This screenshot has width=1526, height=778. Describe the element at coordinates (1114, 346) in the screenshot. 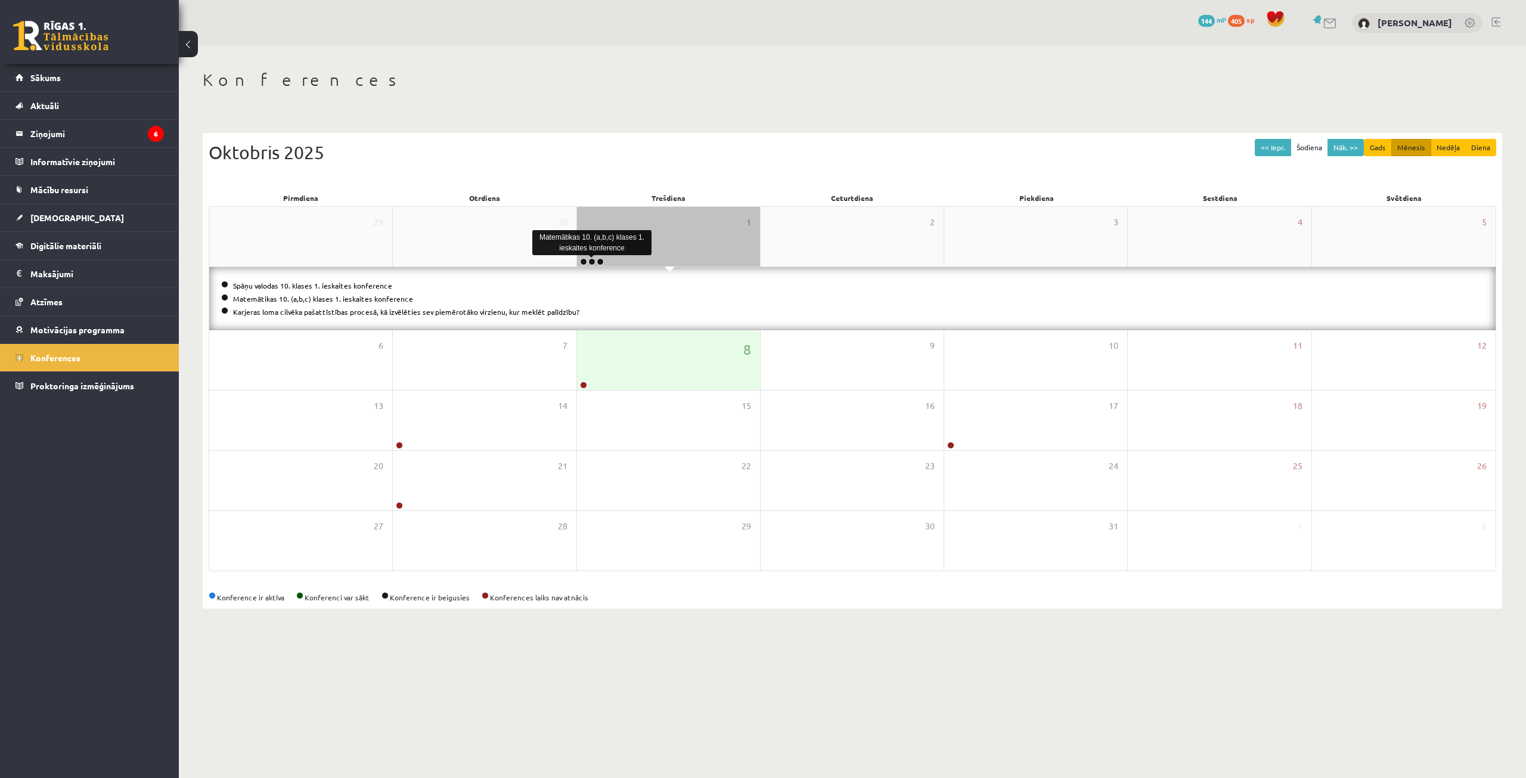

I see `span: 10` at that location.